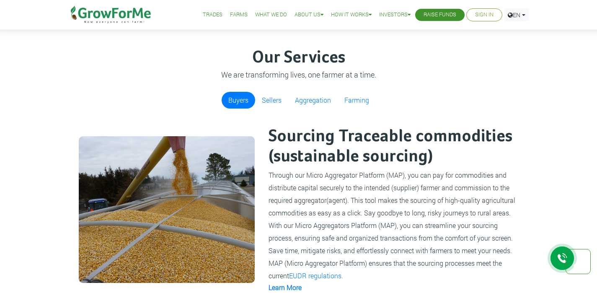  What do you see at coordinates (212, 15) in the screenshot?
I see `a: Trades` at bounding box center [212, 15].